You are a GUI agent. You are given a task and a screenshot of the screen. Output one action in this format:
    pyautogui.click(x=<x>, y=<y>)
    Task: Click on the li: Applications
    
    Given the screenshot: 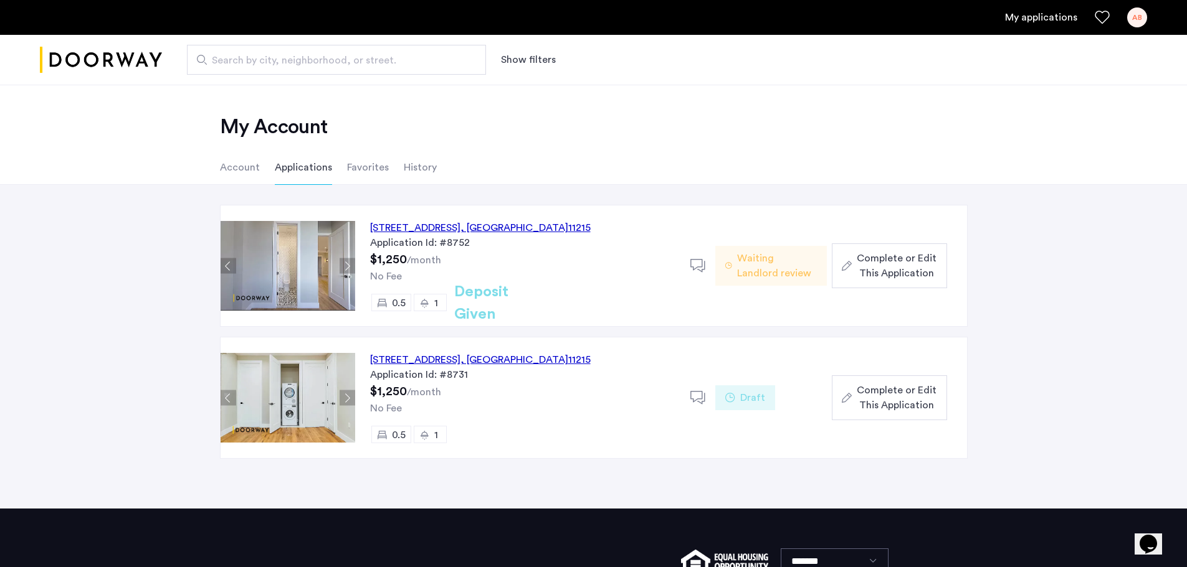 What is the action you would take?
    pyautogui.click(x=303, y=168)
    